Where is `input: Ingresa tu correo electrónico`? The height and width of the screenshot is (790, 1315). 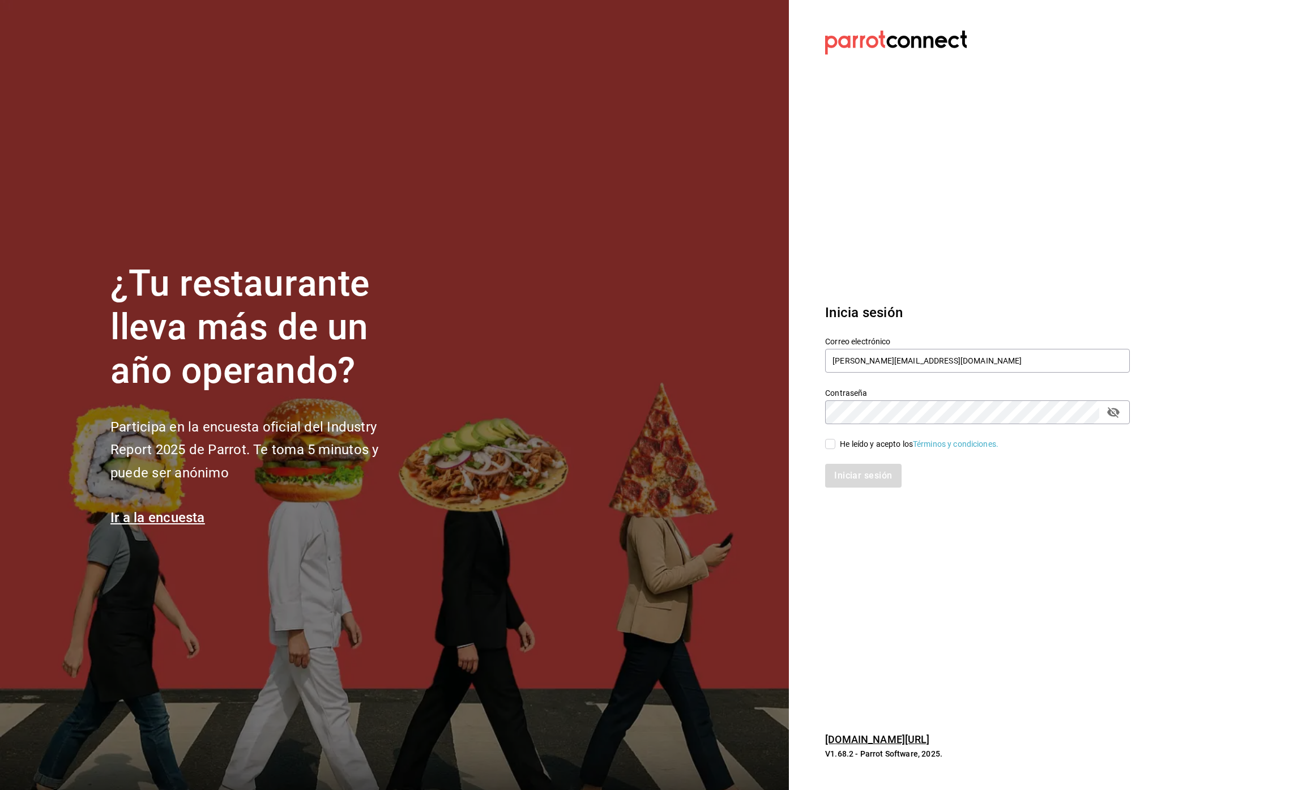
input: Ingresa tu correo electrónico is located at coordinates (978, 361).